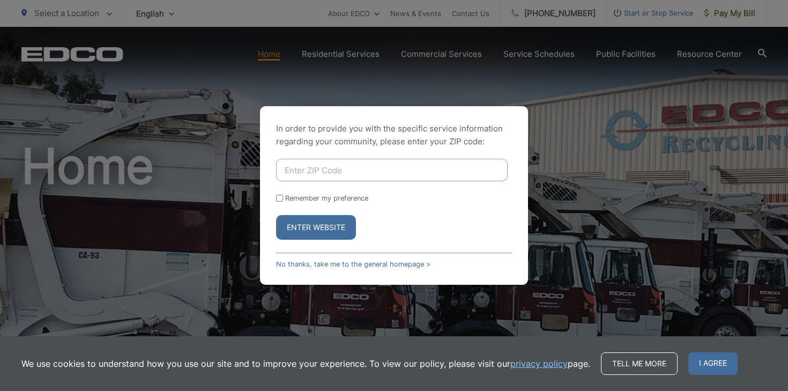  What do you see at coordinates (539, 363) in the screenshot?
I see `a: privacy policy` at bounding box center [539, 363].